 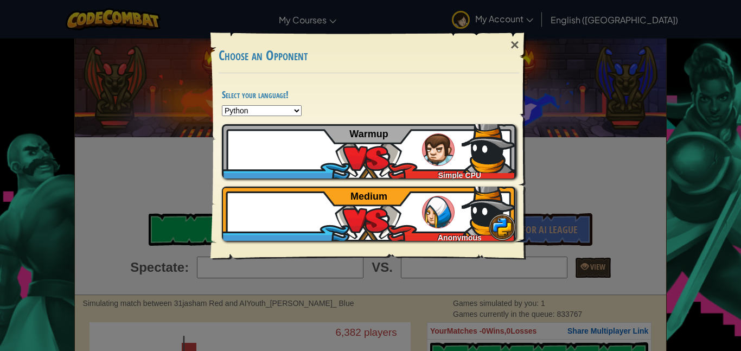 What do you see at coordinates (368, 134) in the screenshot?
I see `span: Warmup` at bounding box center [368, 134].